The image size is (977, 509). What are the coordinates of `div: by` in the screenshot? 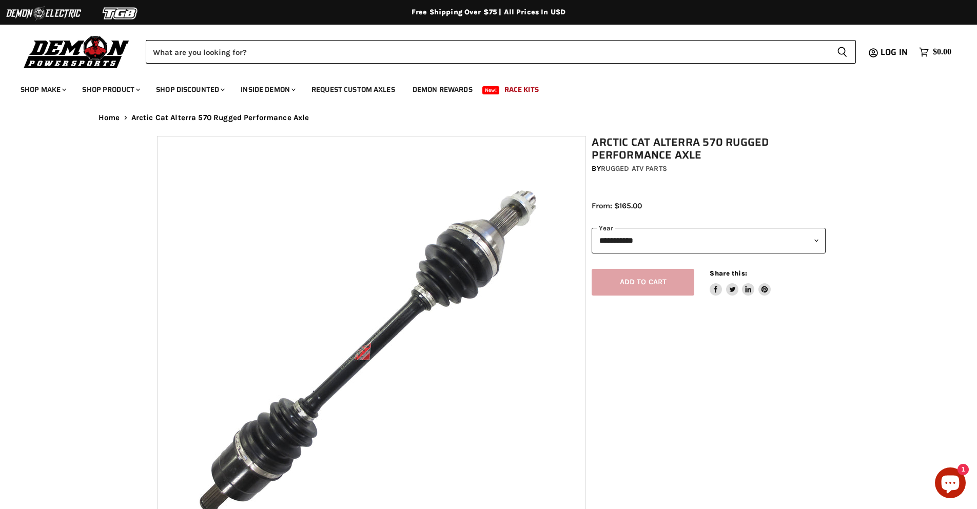 It's located at (709, 169).